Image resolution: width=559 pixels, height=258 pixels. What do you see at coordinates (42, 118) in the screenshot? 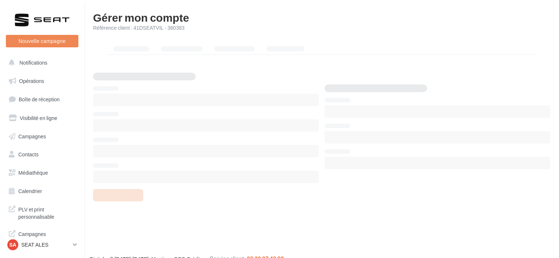
I see `a: Visibilité en ligne` at bounding box center [42, 118].